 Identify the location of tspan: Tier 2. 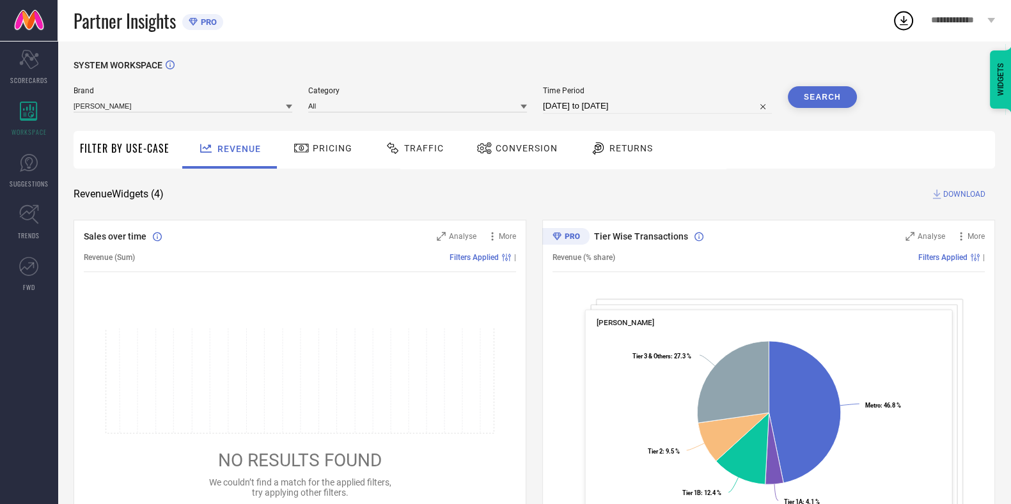
(654, 451).